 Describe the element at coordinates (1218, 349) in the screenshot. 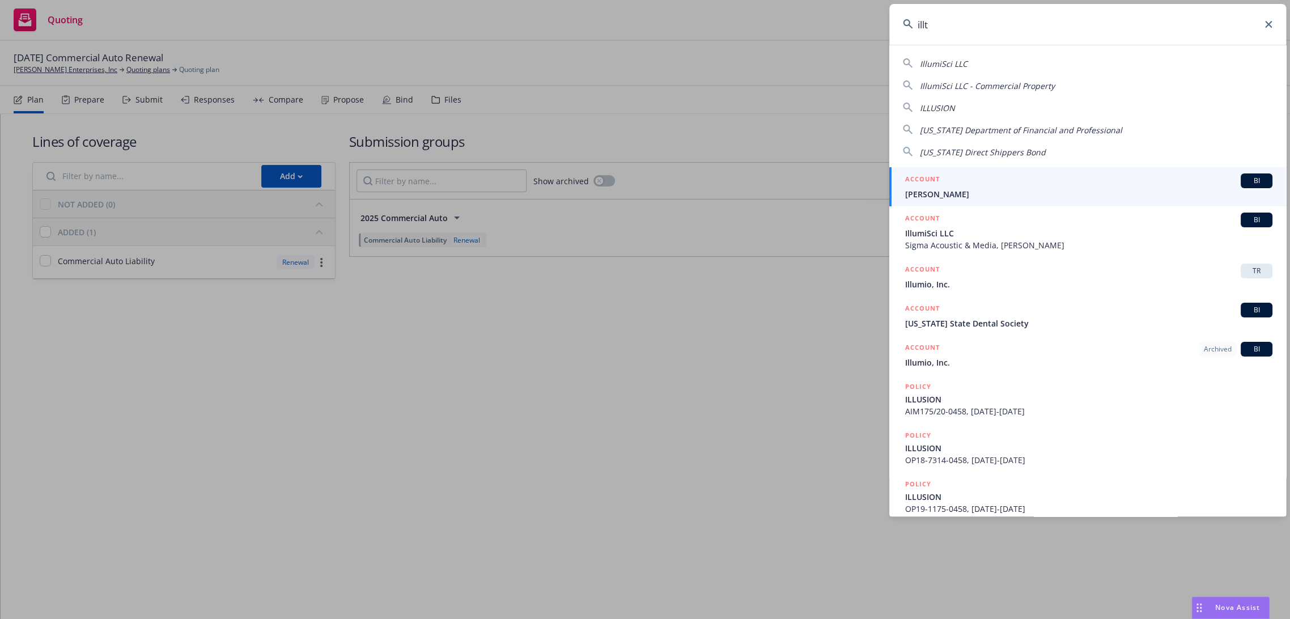

I see `span: Archived` at that location.